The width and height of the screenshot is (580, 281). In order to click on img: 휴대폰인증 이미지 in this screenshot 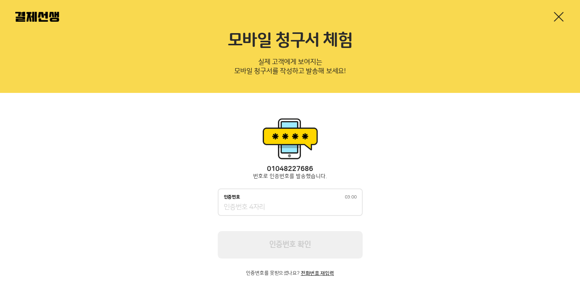, I will do `click(290, 139)`.